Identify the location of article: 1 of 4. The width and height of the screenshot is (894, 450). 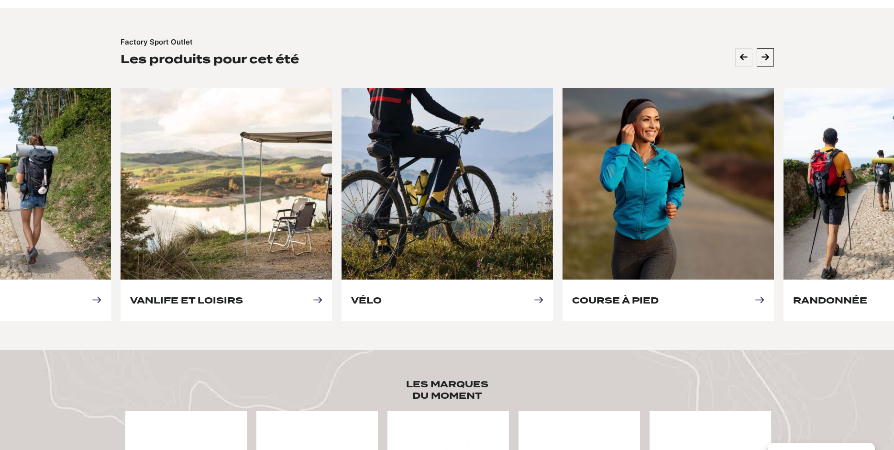
(669, 204).